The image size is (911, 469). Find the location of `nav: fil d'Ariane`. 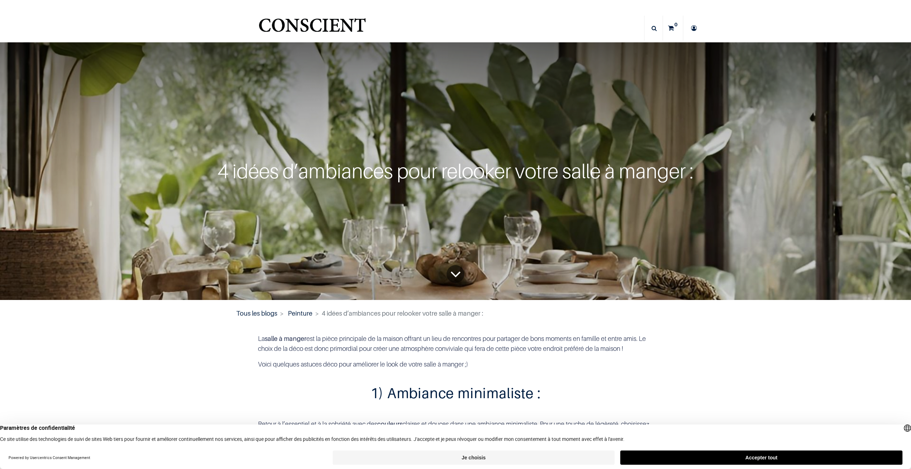

nav: fil d'Ariane is located at coordinates (455, 313).